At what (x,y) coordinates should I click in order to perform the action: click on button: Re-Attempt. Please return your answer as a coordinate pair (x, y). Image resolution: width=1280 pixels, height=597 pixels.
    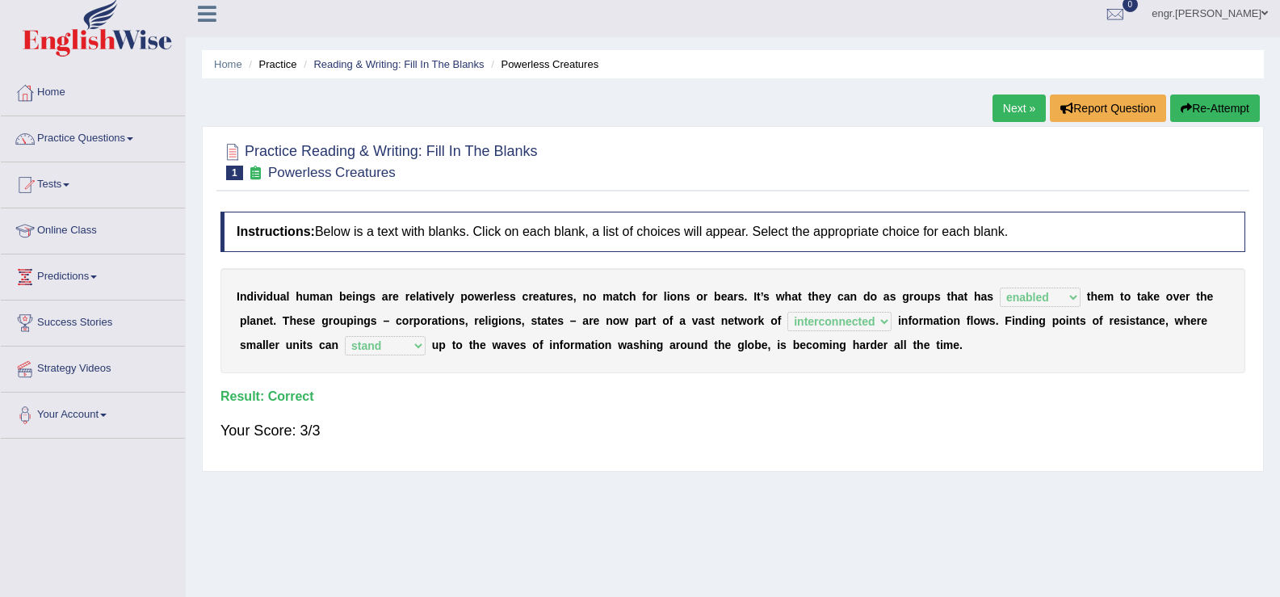
    Looking at the image, I should click on (1214, 108).